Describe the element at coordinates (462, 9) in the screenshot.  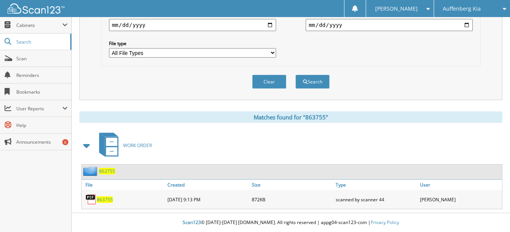
I see `span: Auffenberg Kia` at that location.